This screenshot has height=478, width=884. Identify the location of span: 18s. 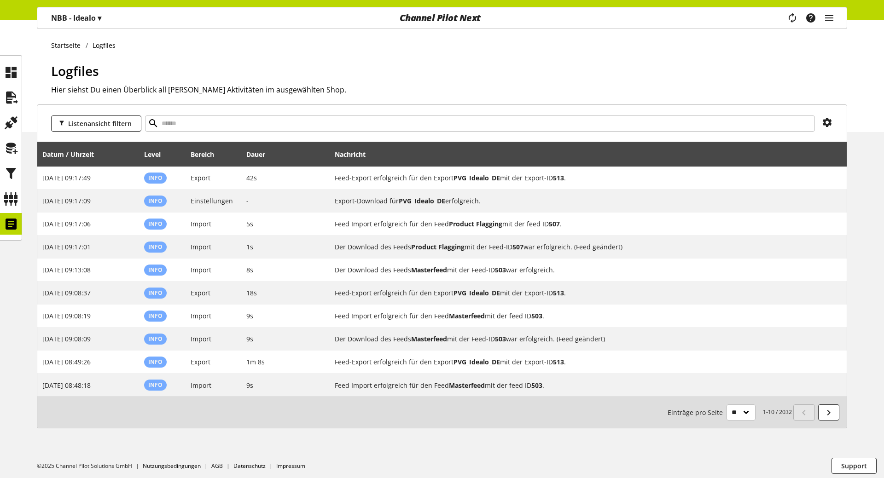
(251, 293).